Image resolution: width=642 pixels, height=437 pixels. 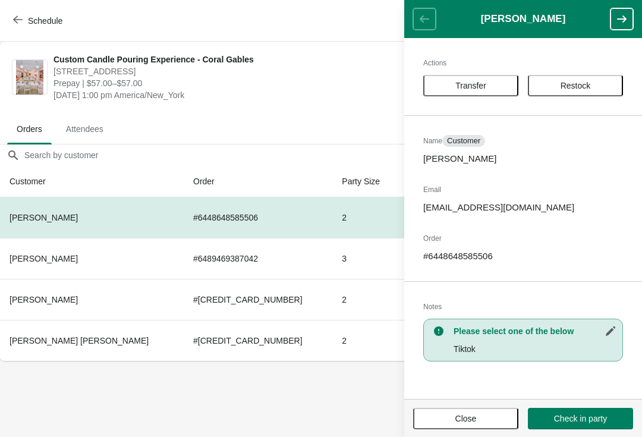 I want to click on th: Total, so click(x=421, y=181).